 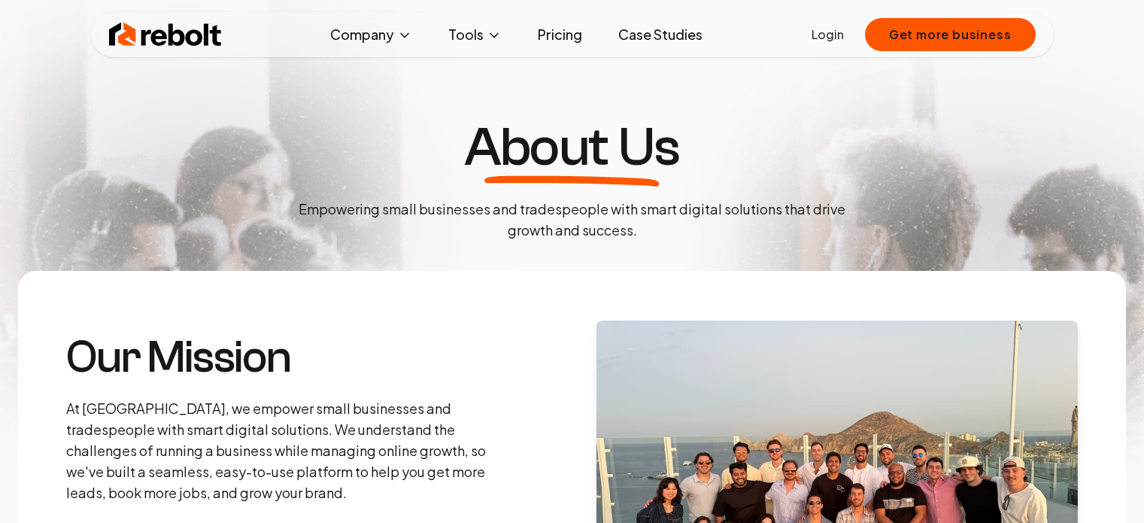 I want to click on h3: Our Mission, so click(x=283, y=357).